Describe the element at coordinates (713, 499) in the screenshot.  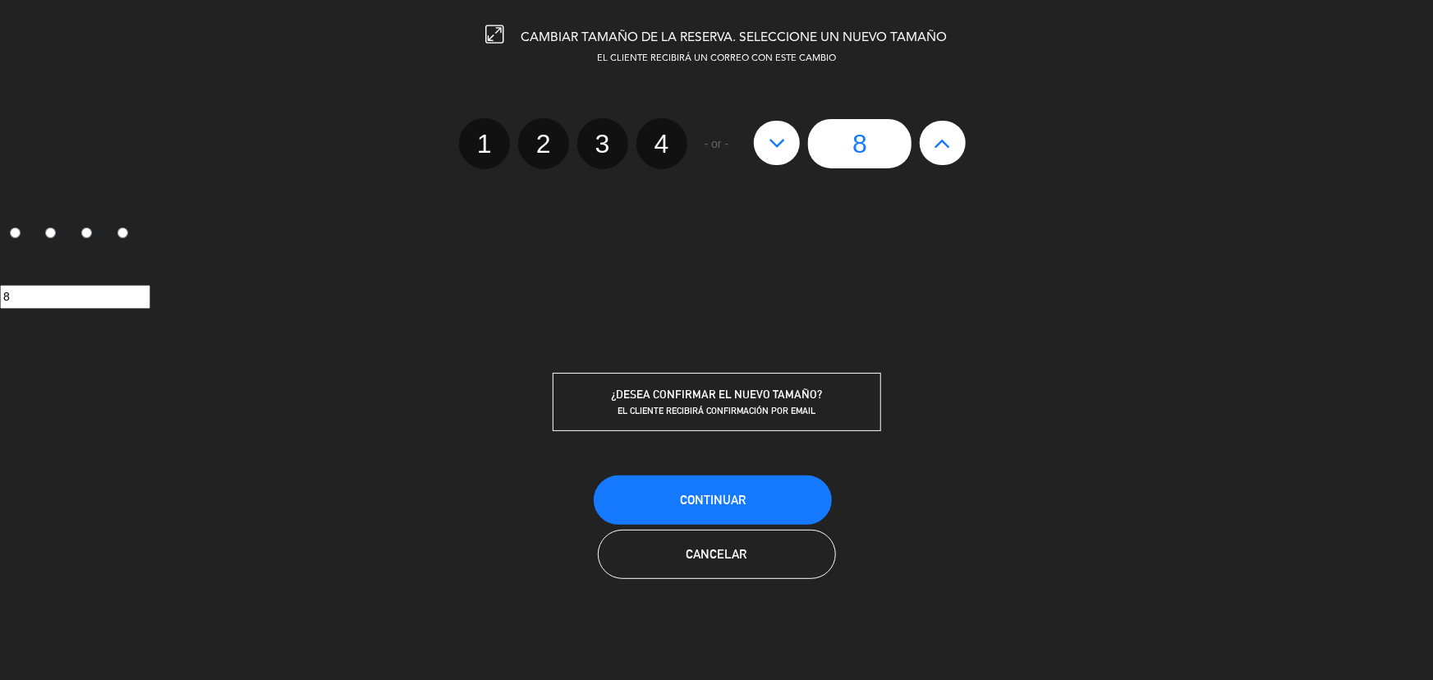
I see `span: Continuar` at that location.